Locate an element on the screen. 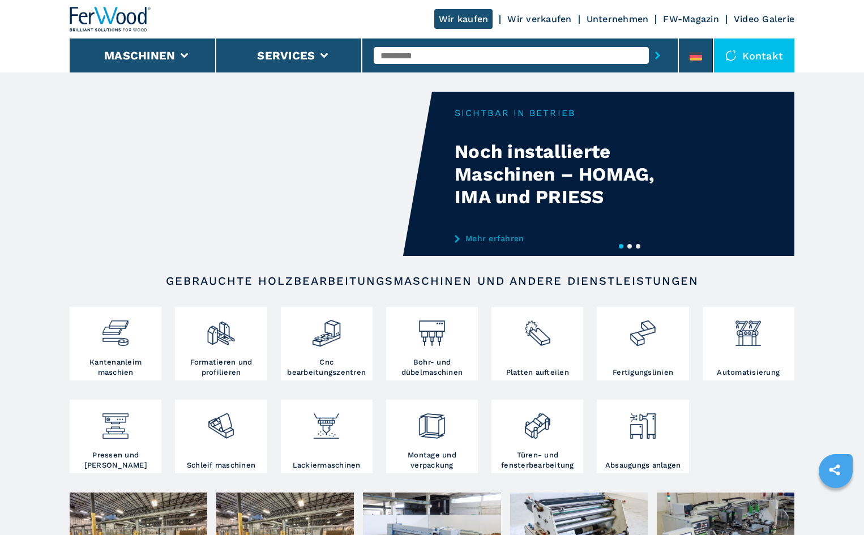 The width and height of the screenshot is (864, 535). img: bordatrici_1.png is located at coordinates (115, 329).